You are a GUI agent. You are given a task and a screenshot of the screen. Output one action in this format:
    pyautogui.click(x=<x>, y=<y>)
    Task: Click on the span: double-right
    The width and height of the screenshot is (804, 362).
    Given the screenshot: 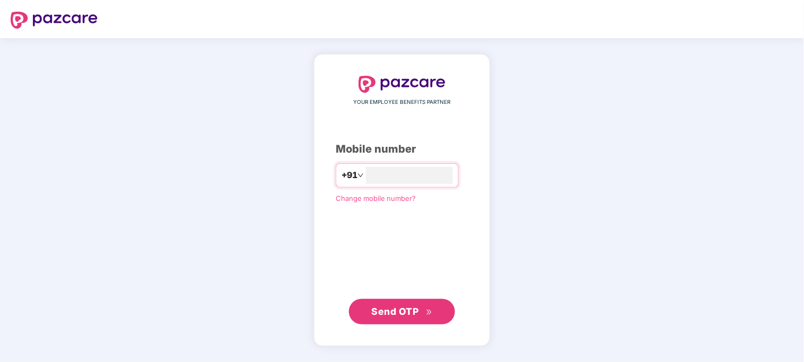 What is the action you would take?
    pyautogui.click(x=429, y=312)
    